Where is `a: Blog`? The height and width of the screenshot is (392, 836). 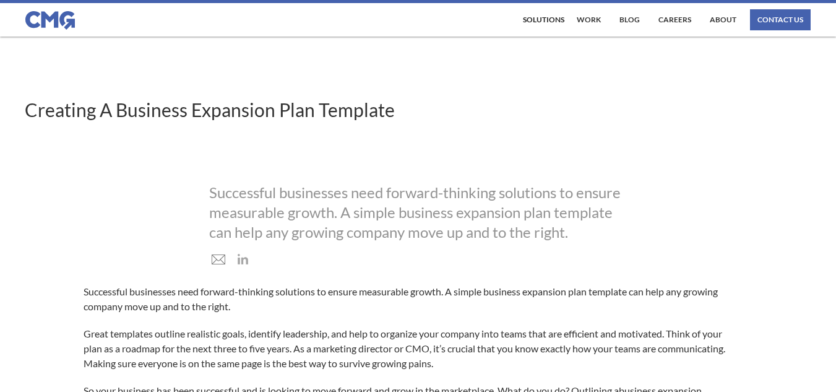
a: Blog is located at coordinates (629, 20).